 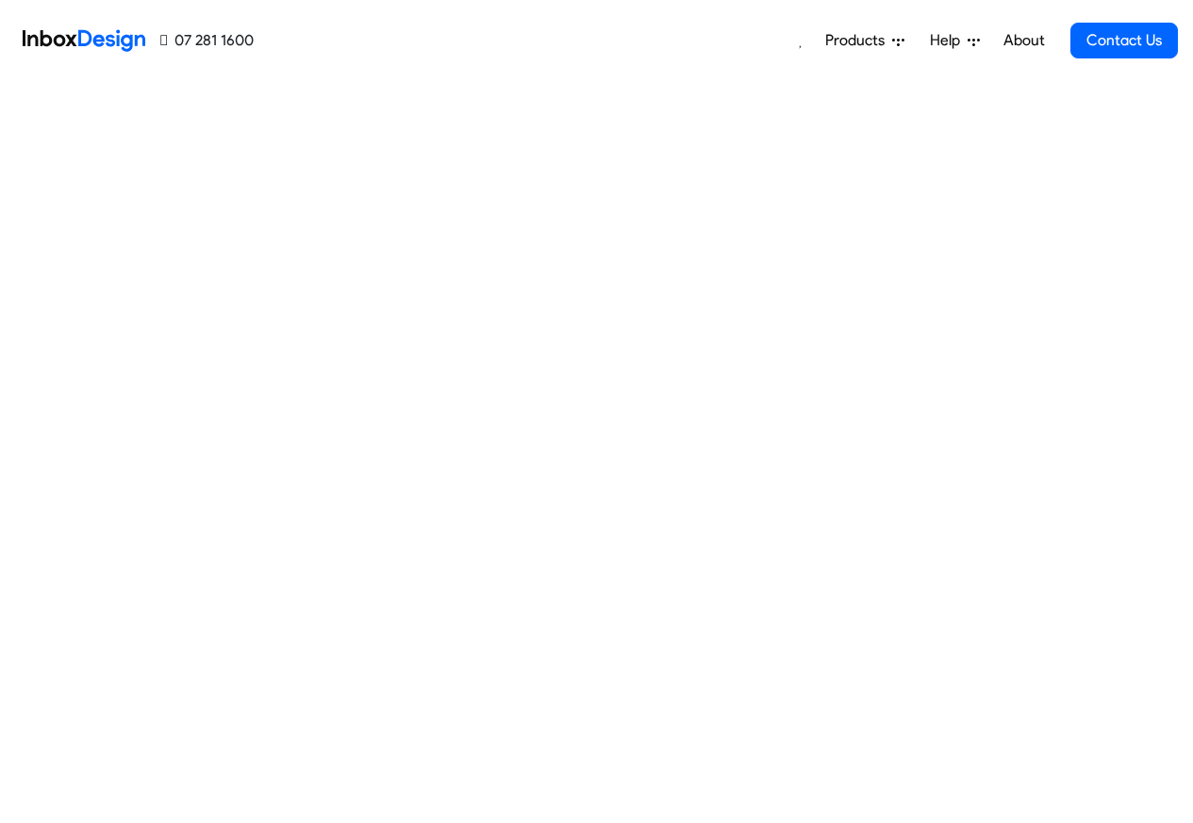 What do you see at coordinates (948, 41) in the screenshot?
I see `span: Help` at bounding box center [948, 41].